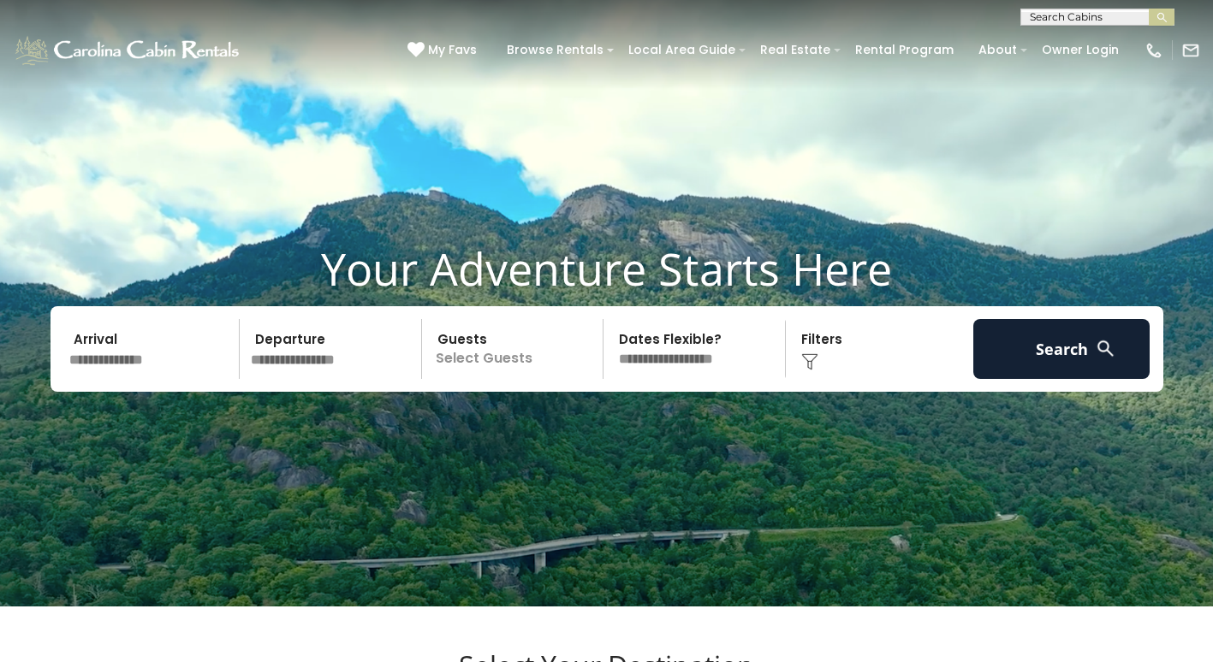 The height and width of the screenshot is (662, 1213). Describe the element at coordinates (810, 362) in the screenshot. I see `img: filter--v1.png` at that location.